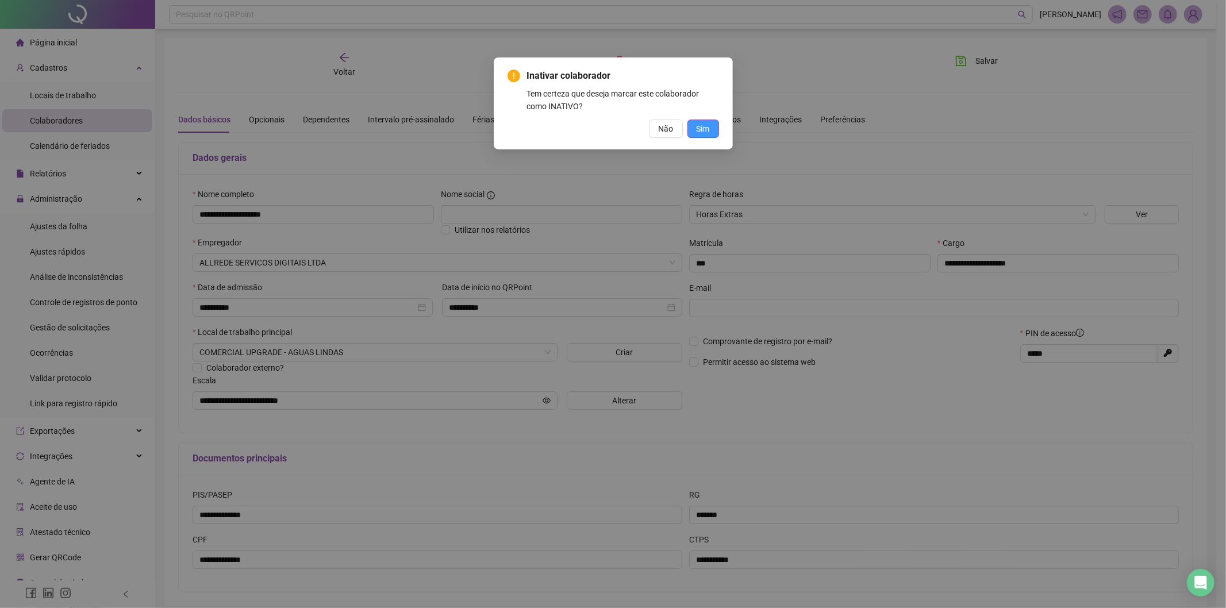 This screenshot has height=608, width=1226. What do you see at coordinates (1201, 583) in the screenshot?
I see `div: Open Intercom Messenger` at bounding box center [1201, 583].